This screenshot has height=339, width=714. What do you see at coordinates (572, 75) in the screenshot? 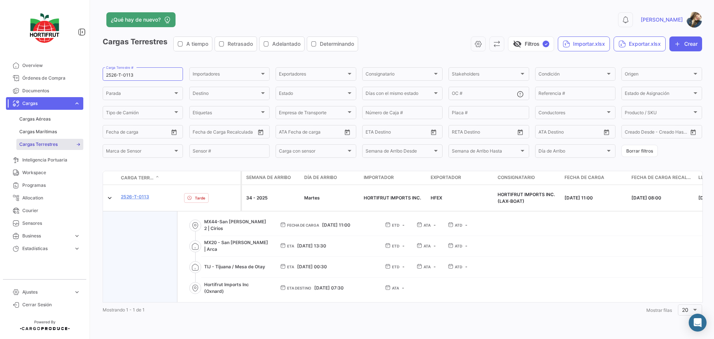
I see `span: Condición` at bounding box center [572, 75].